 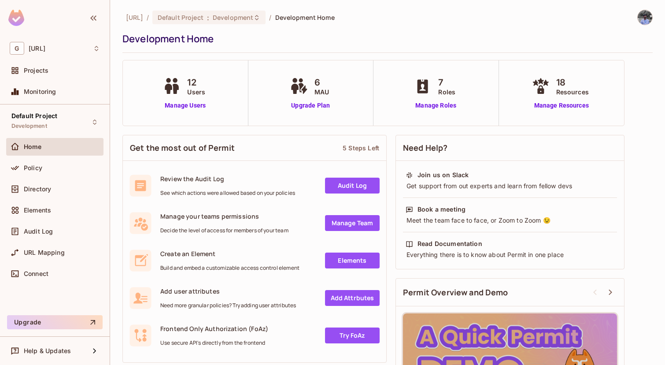 What do you see at coordinates (37, 210) in the screenshot?
I see `span: Elements` at bounding box center [37, 210].